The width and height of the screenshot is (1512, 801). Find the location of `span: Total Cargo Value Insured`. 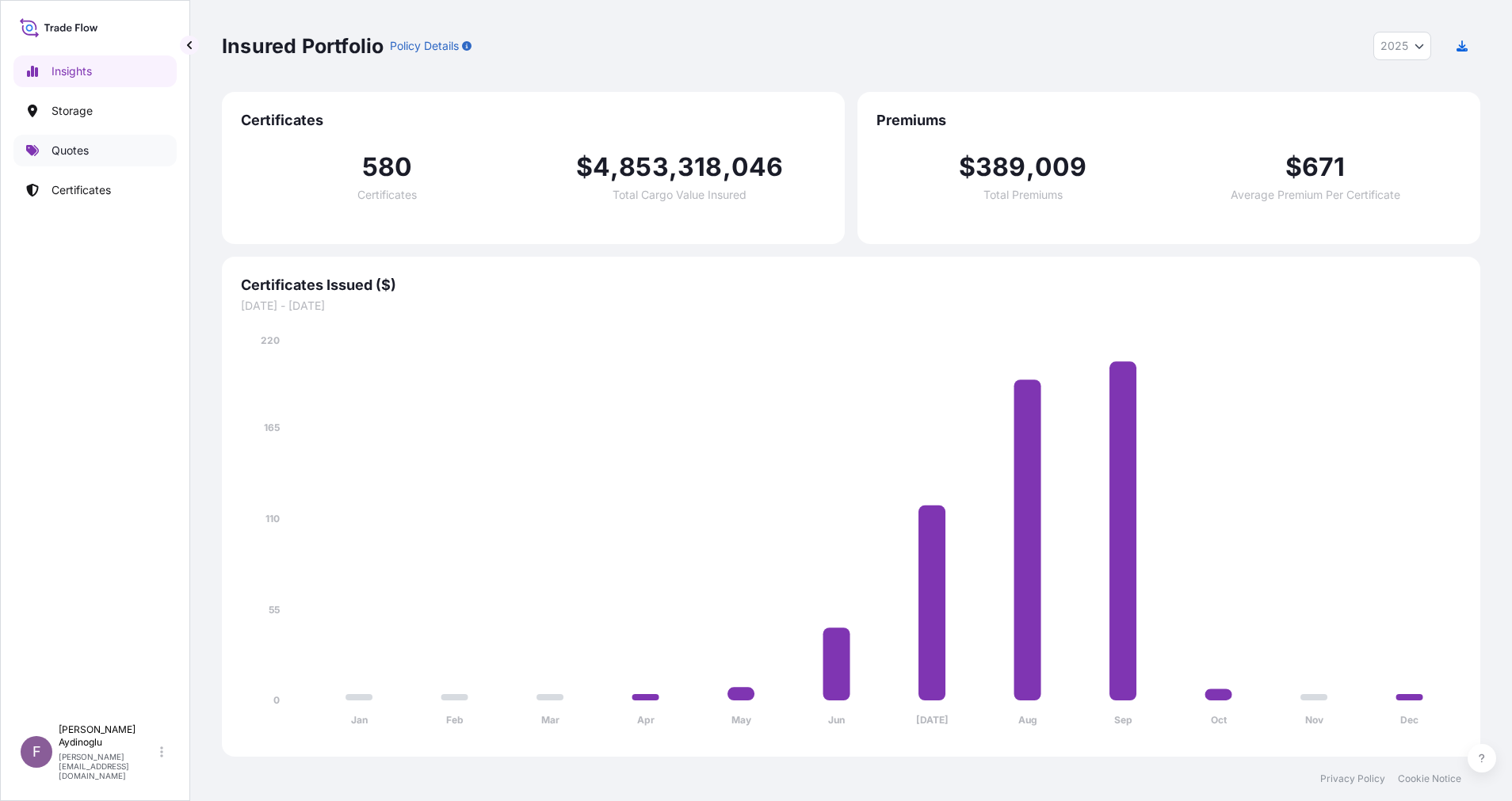

span: Total Cargo Value Insured is located at coordinates (679, 195).